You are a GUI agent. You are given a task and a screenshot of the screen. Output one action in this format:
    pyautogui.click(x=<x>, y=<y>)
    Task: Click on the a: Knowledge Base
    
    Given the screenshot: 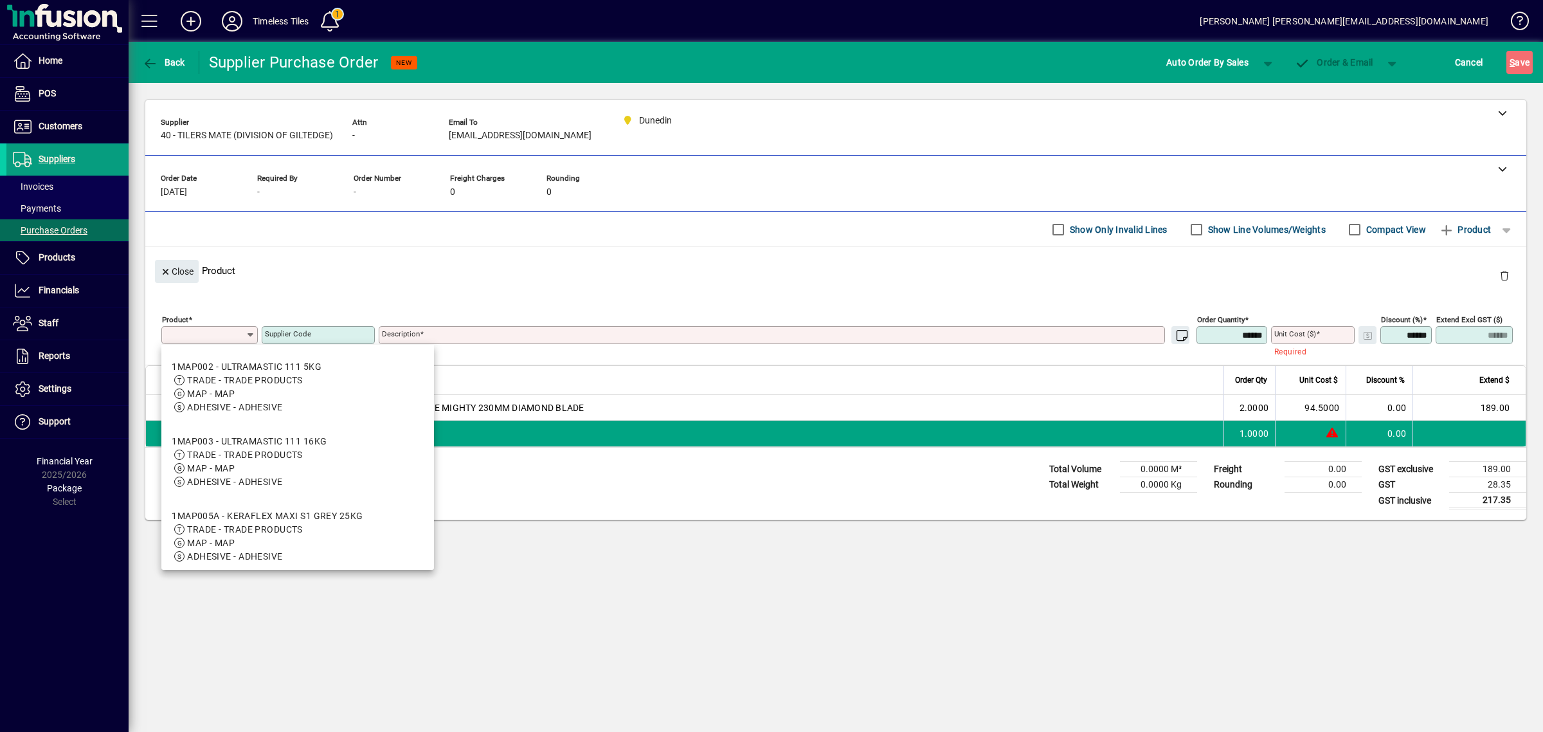 What is the action you would take?
    pyautogui.click(x=1515, y=23)
    